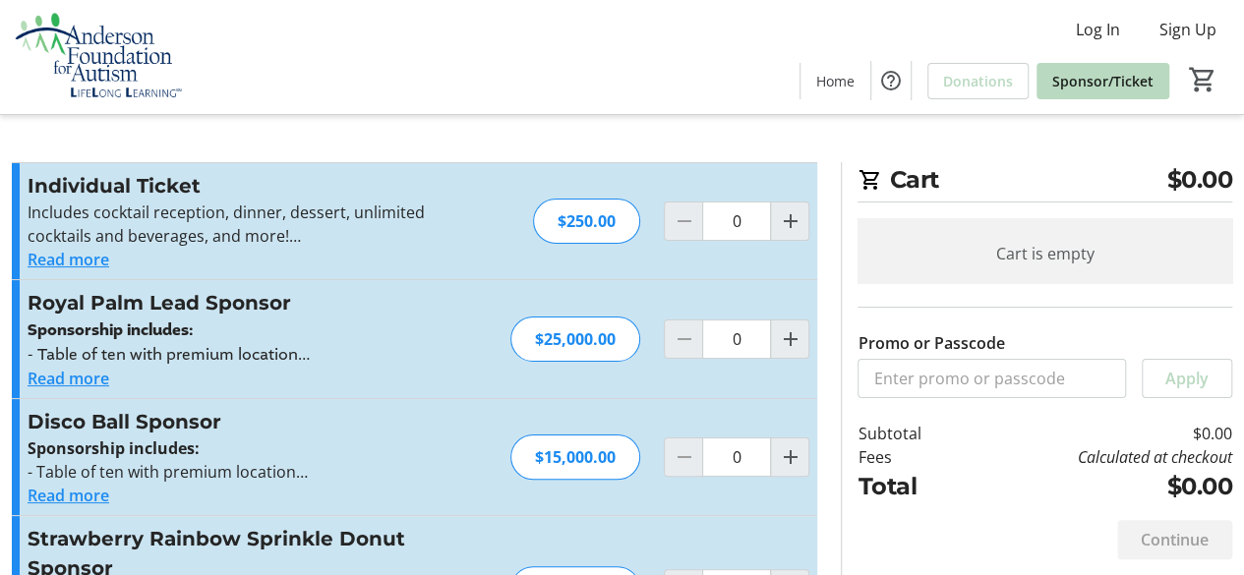 The height and width of the screenshot is (575, 1244). What do you see at coordinates (978, 81) in the screenshot?
I see `a: Donations` at bounding box center [978, 81].